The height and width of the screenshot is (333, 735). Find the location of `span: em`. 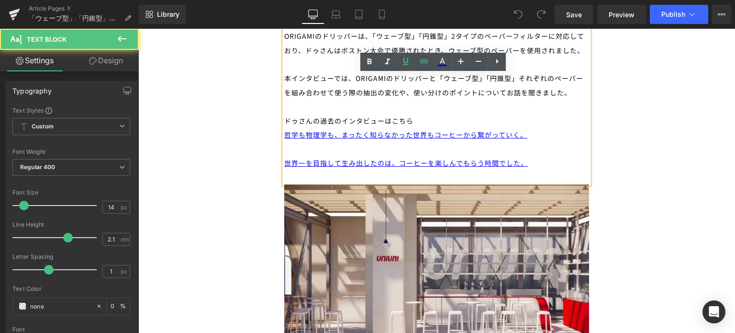

span: em is located at coordinates (124, 239).